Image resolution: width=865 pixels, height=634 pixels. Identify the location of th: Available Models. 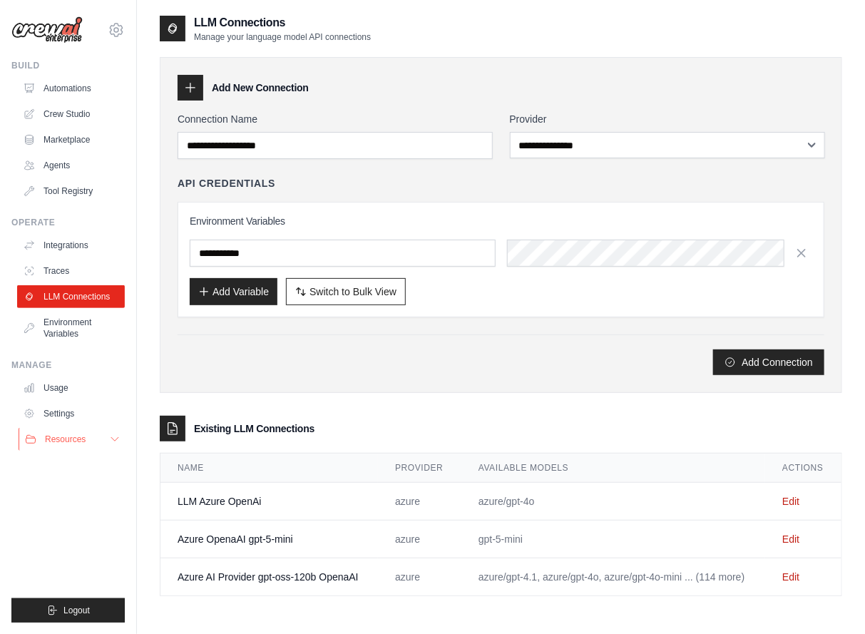
(613, 468).